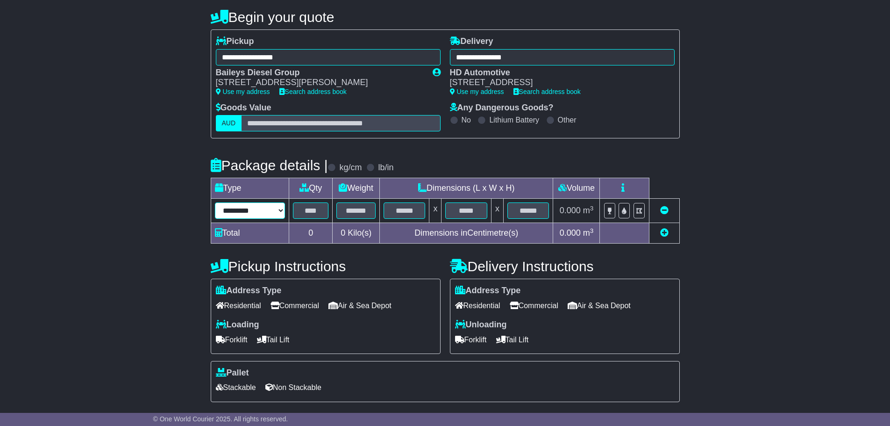 This screenshot has width=890, height=426. Describe the element at coordinates (237, 325) in the screenshot. I see `label: Loading` at that location.